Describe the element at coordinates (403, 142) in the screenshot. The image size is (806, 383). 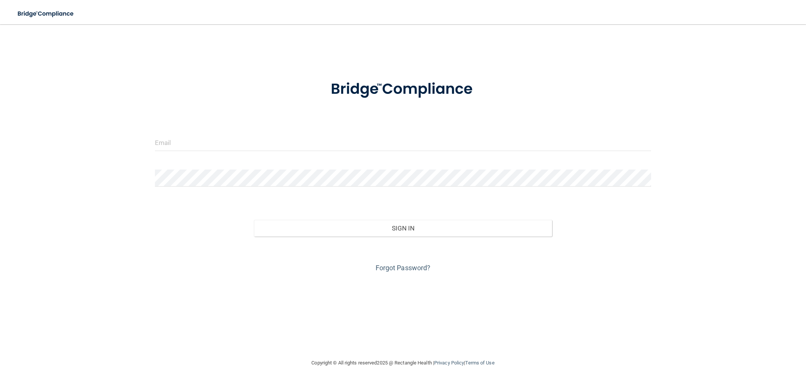
I see `input: Email` at that location.